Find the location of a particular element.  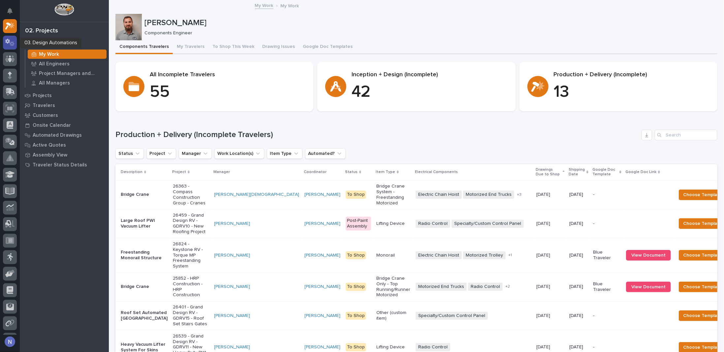

p: Bridge Crane System - Freestanding Motorized is located at coordinates (393, 194).